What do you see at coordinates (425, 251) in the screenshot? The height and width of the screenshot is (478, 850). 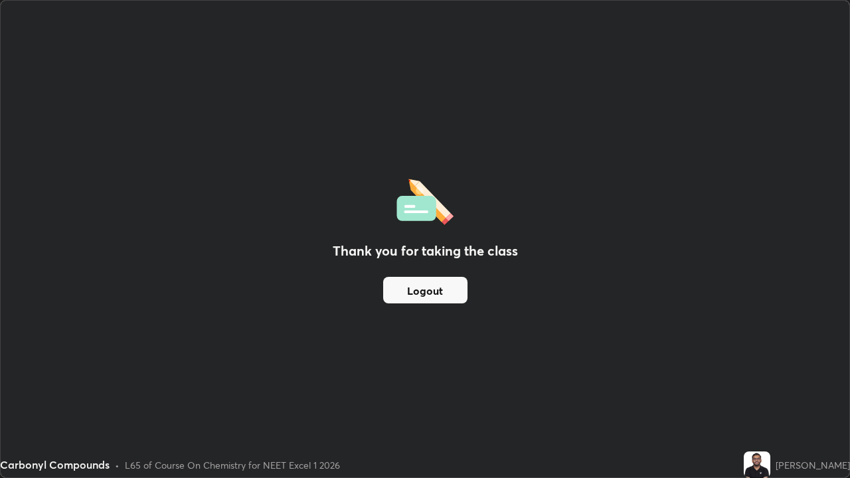 I see `h2: Thank you for taking the class` at bounding box center [425, 251].